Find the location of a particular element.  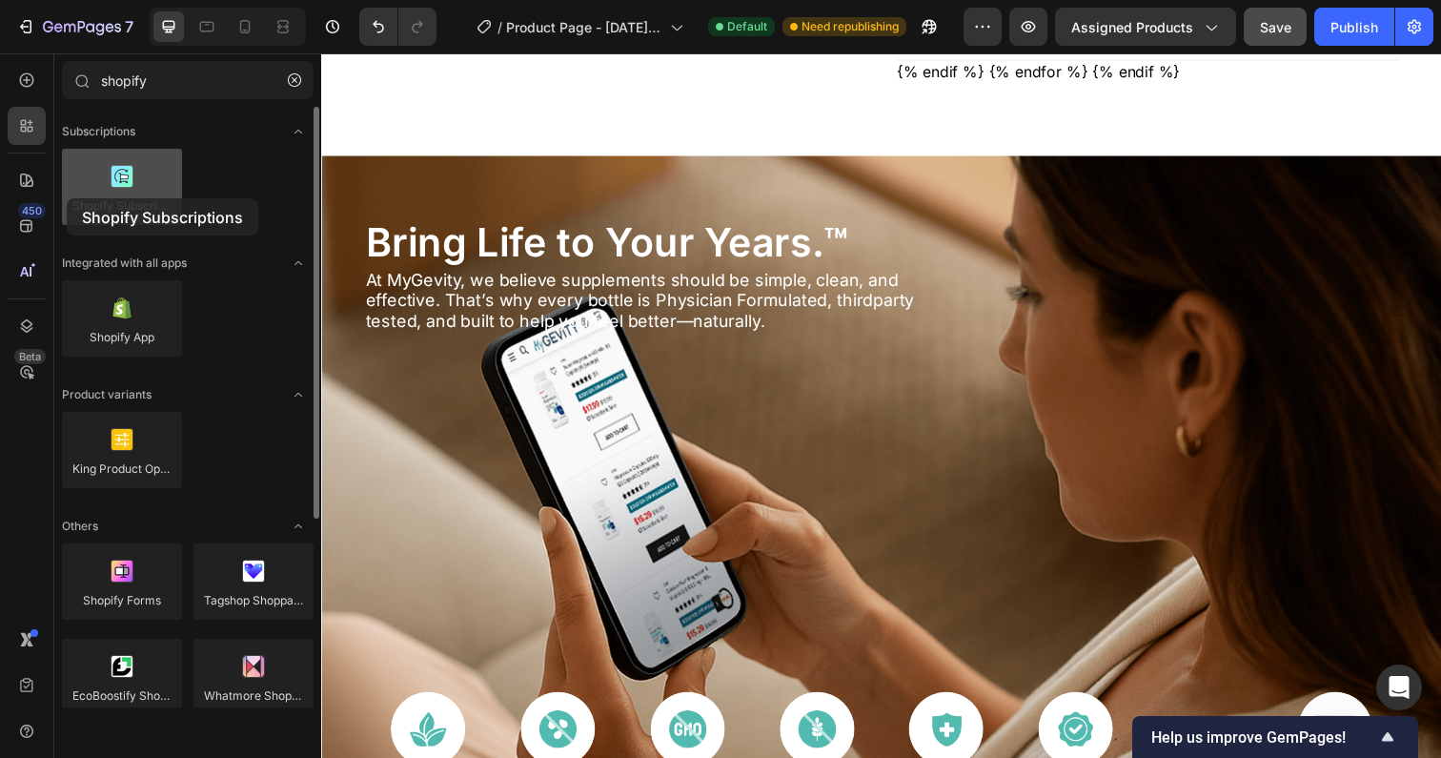

button: Assigned Products is located at coordinates (1146, 27).